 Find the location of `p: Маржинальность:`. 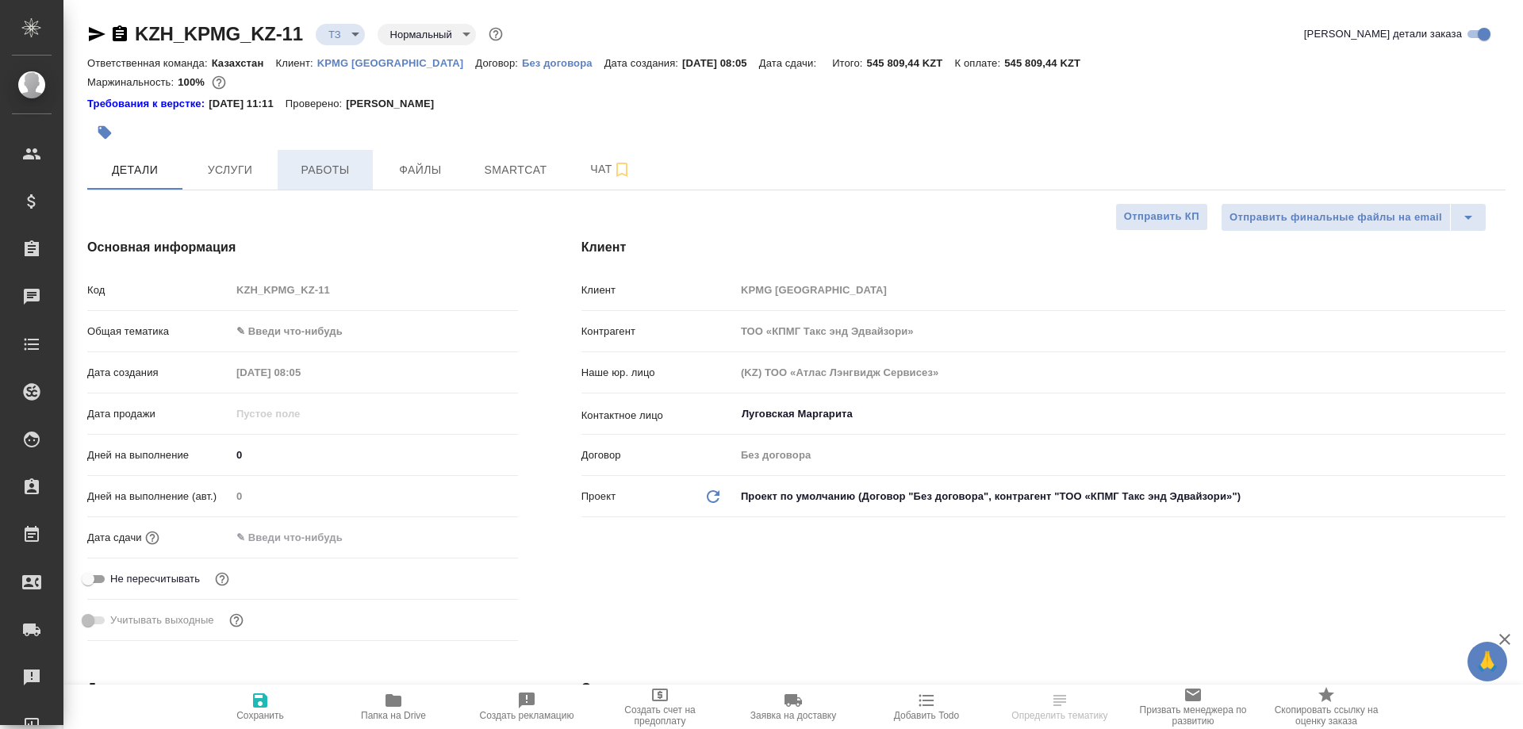

p: Маржинальность: is located at coordinates (132, 82).